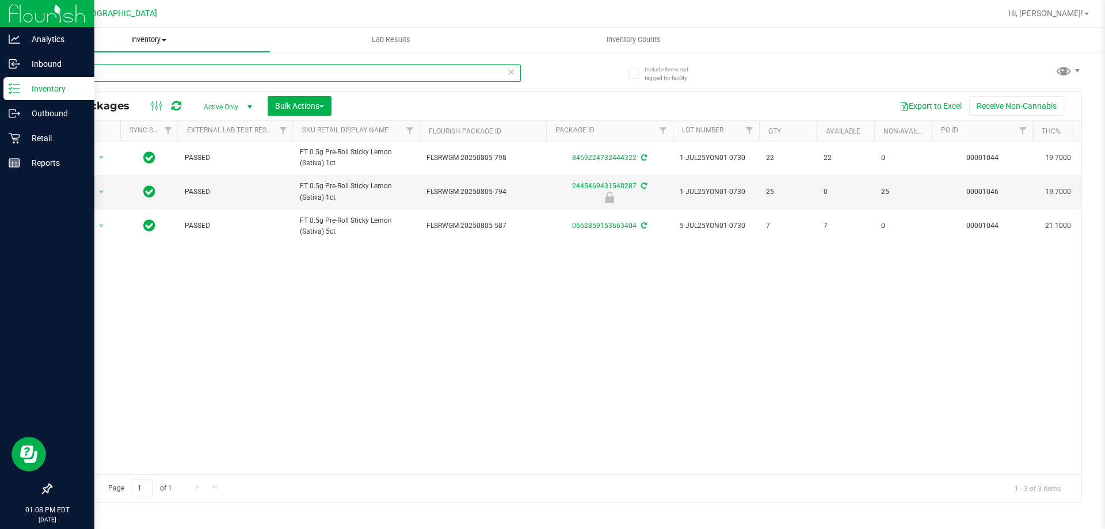  I want to click on inline-svg: Retail, so click(14, 138).